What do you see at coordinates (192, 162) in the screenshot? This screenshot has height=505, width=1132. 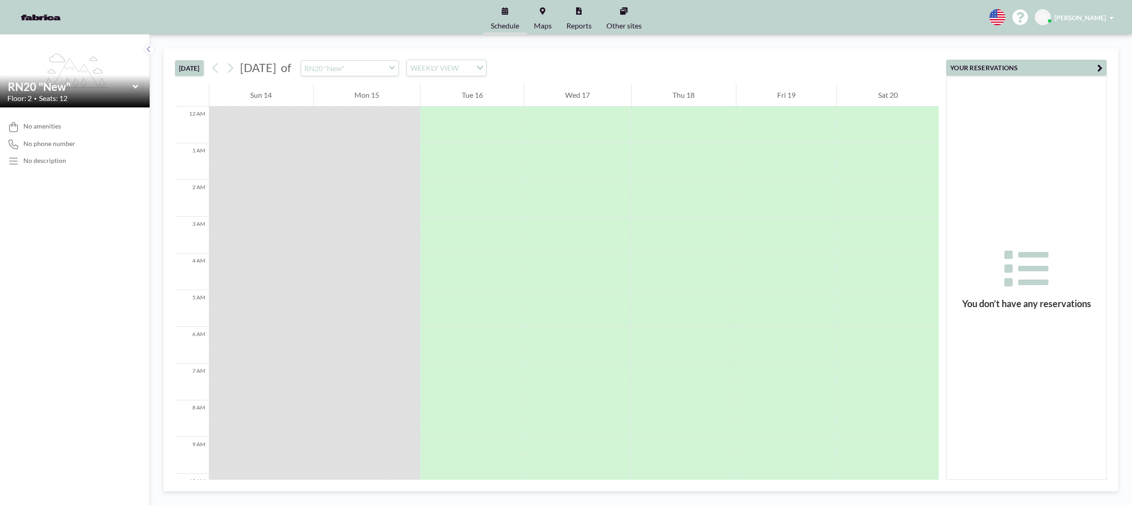 I see `div: 1 AM` at bounding box center [192, 162].